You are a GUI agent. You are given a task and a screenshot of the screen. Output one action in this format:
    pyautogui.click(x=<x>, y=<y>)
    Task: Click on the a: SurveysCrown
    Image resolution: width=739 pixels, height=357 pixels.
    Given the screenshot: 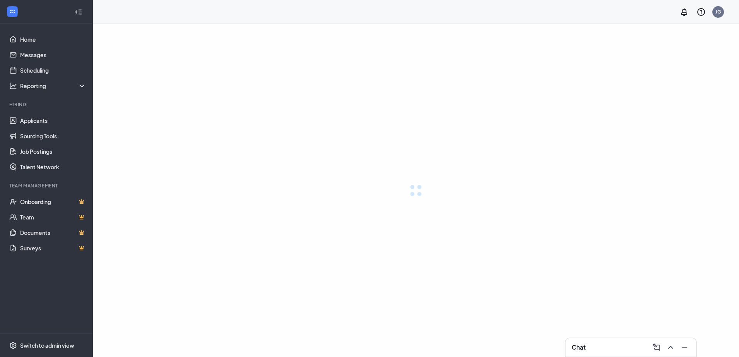 What is the action you would take?
    pyautogui.click(x=53, y=248)
    